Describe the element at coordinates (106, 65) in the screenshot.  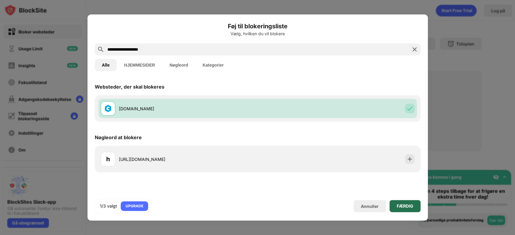
I see `button: Alle` at that location.